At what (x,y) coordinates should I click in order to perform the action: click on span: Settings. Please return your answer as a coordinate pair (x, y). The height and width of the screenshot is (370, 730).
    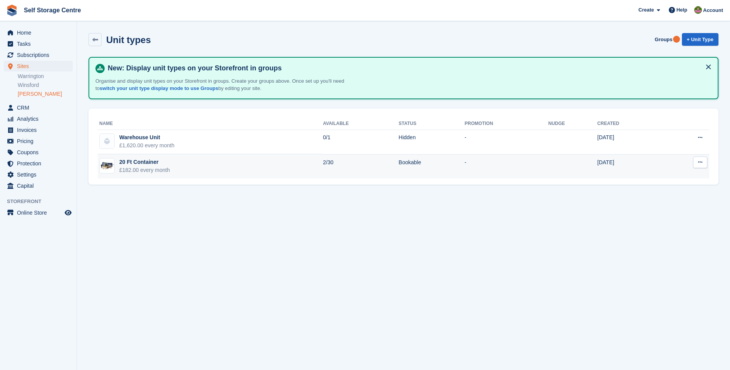
    Looking at the image, I should click on (40, 175).